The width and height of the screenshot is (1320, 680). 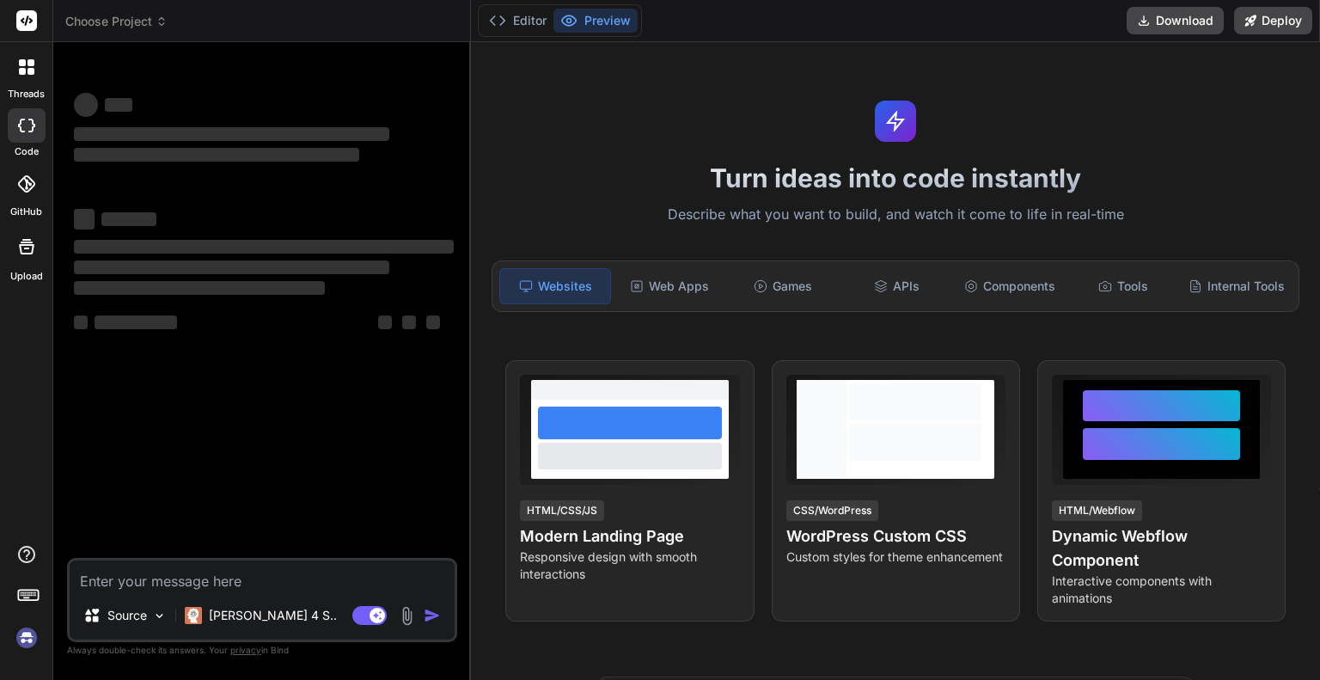 What do you see at coordinates (406, 615) in the screenshot?
I see `img: attachment` at bounding box center [406, 615].